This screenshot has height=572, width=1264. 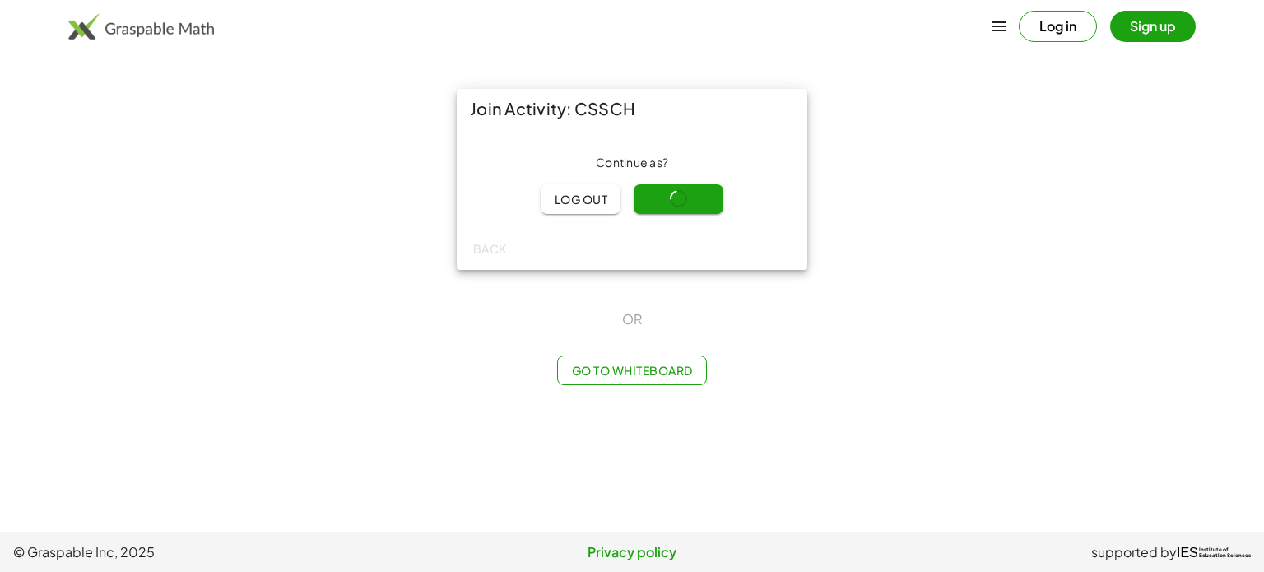 What do you see at coordinates (219, 552) in the screenshot?
I see `span: © Graspable Inc, 2025` at bounding box center [219, 552].